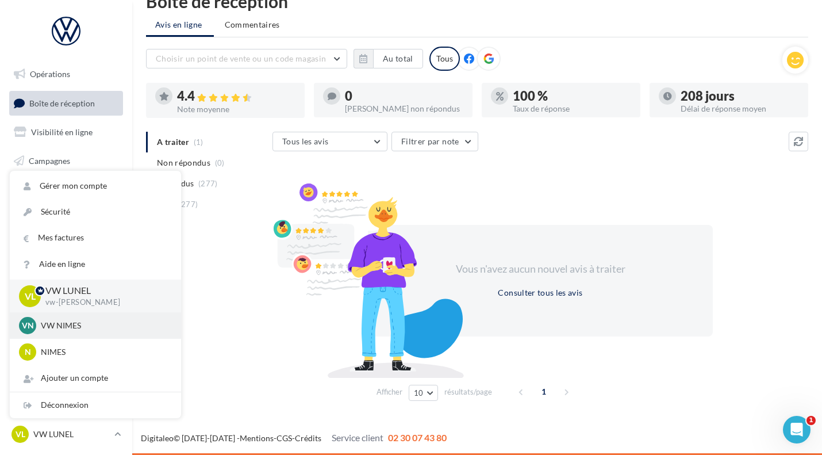  Describe the element at coordinates (66, 103) in the screenshot. I see `a: Boîte de réception` at that location.